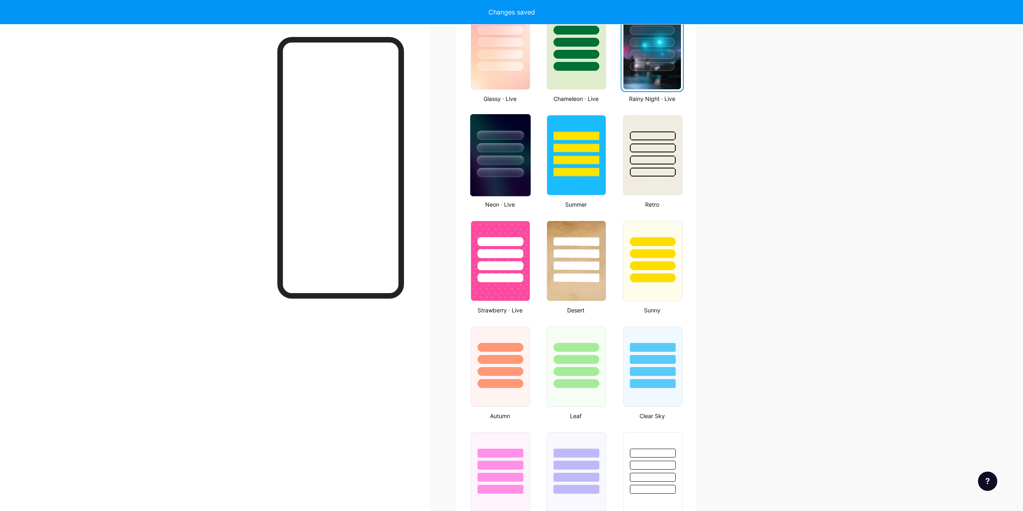 This screenshot has width=1023, height=511. Describe the element at coordinates (576, 310) in the screenshot. I see `div: Desert` at that location.